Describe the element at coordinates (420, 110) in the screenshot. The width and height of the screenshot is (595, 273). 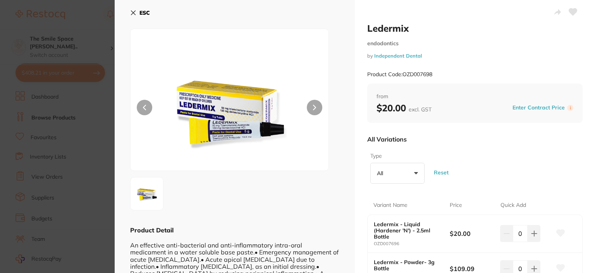
I see `span: excl. GST` at that location.